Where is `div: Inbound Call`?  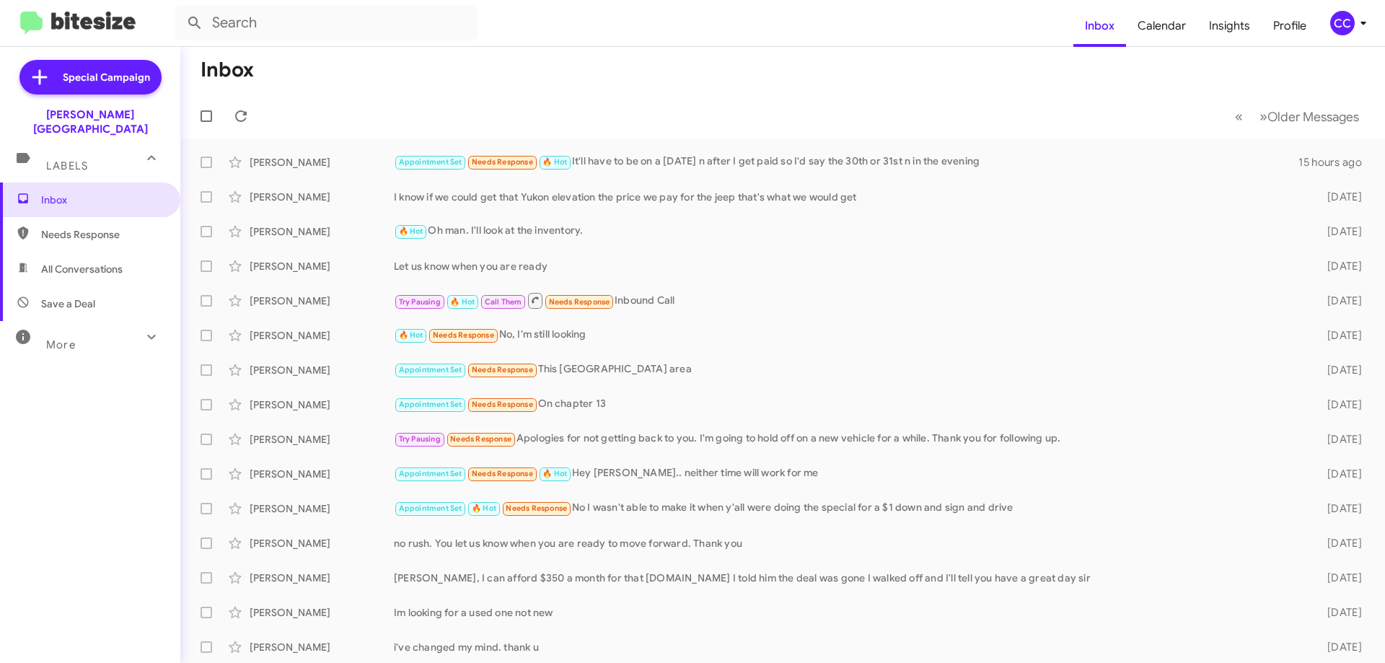
div: Inbound Call is located at coordinates (849, 300).